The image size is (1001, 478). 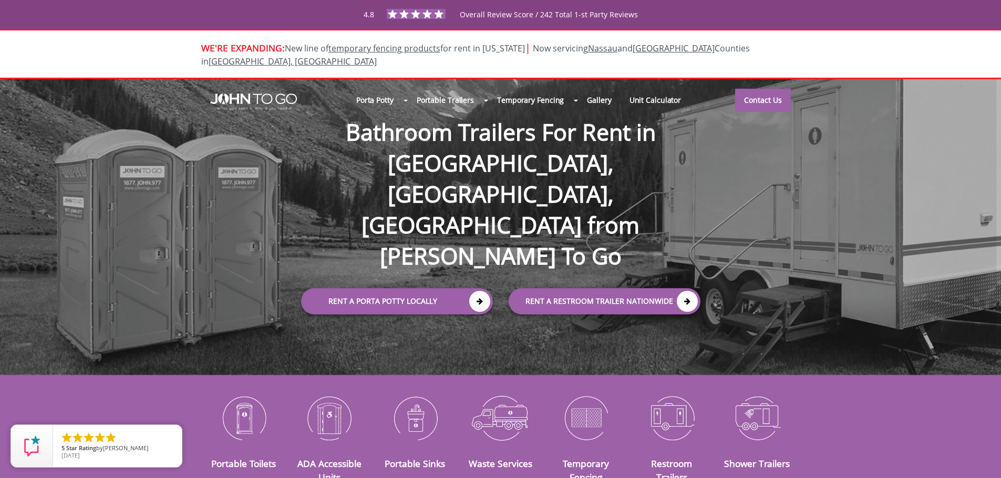 What do you see at coordinates (384, 48) in the screenshot?
I see `a: temporary fencing products` at bounding box center [384, 48].